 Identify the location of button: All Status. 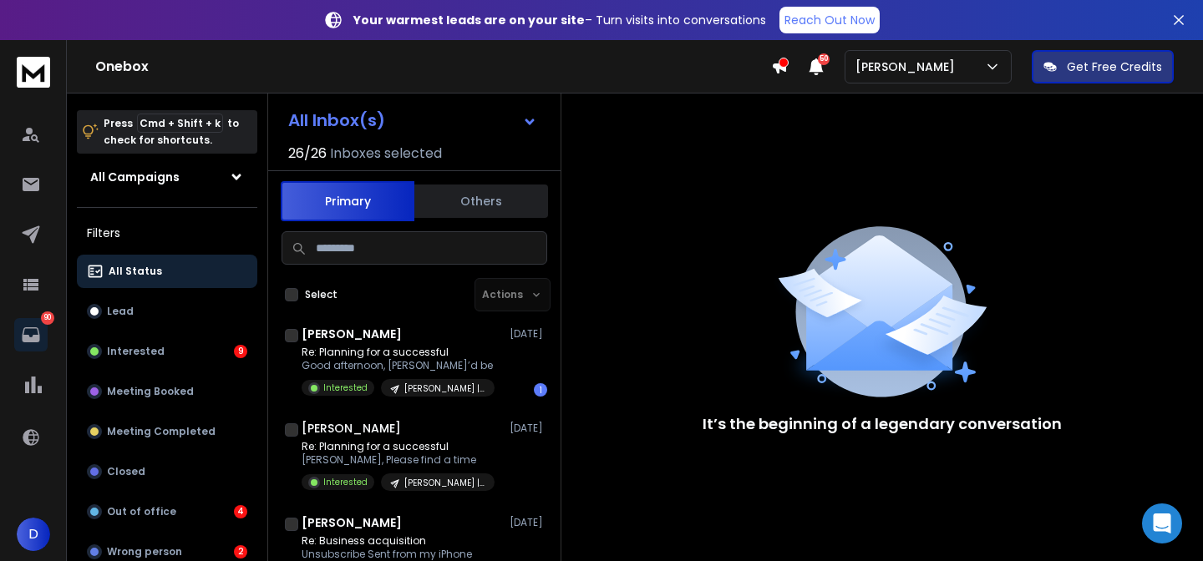
(167, 272).